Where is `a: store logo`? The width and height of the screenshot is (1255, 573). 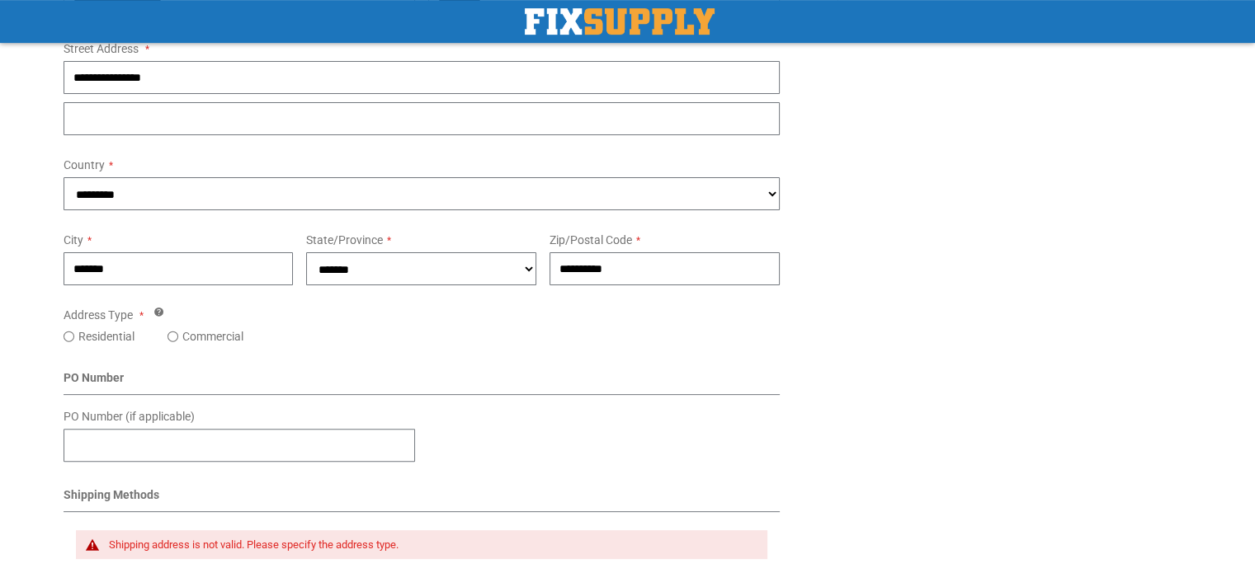
a: store logo is located at coordinates (619, 21).